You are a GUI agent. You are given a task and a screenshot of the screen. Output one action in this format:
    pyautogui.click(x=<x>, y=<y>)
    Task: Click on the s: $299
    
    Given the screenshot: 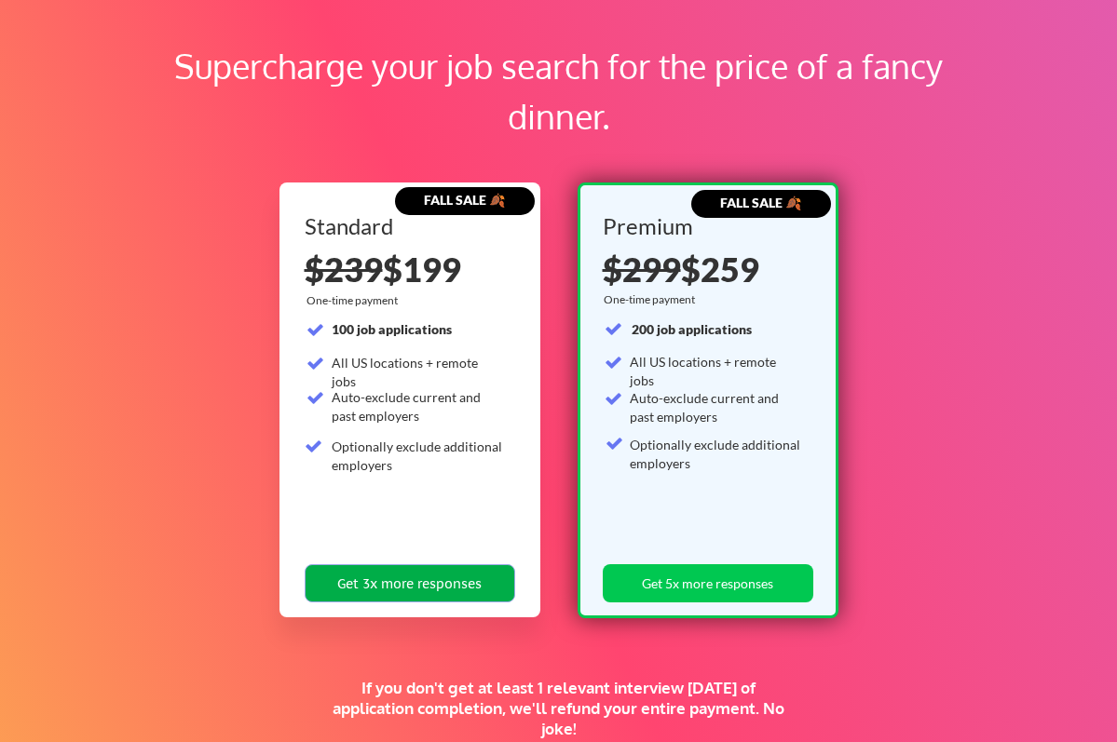 What is the action you would take?
    pyautogui.click(x=642, y=269)
    